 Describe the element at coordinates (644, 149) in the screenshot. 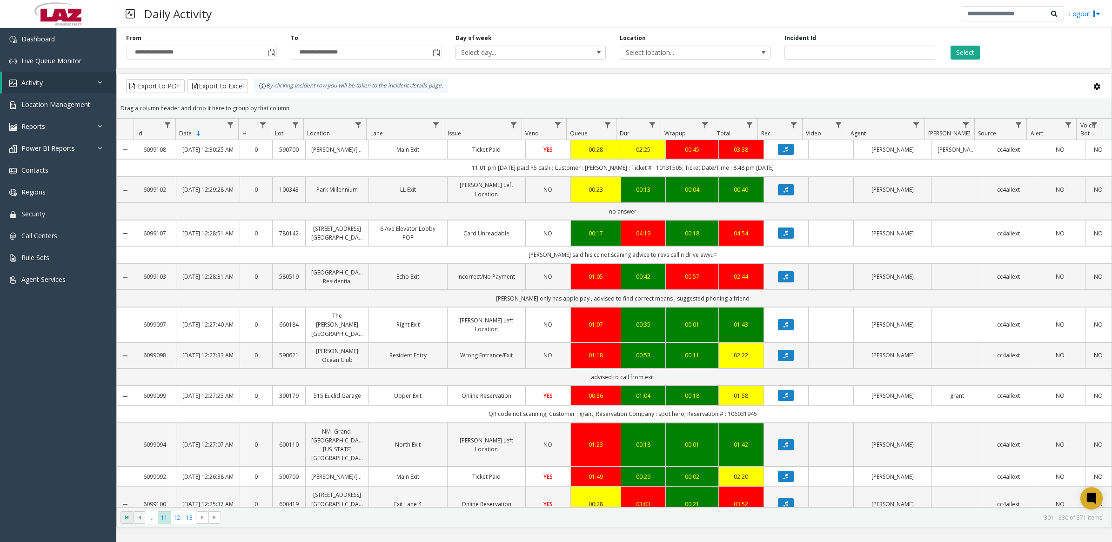

I see `div: 02:25` at that location.